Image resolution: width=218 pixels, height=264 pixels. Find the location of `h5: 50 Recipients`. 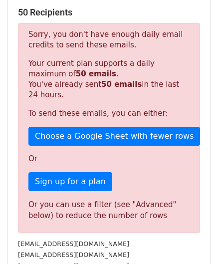

h5: 50 Recipients is located at coordinates (109, 12).